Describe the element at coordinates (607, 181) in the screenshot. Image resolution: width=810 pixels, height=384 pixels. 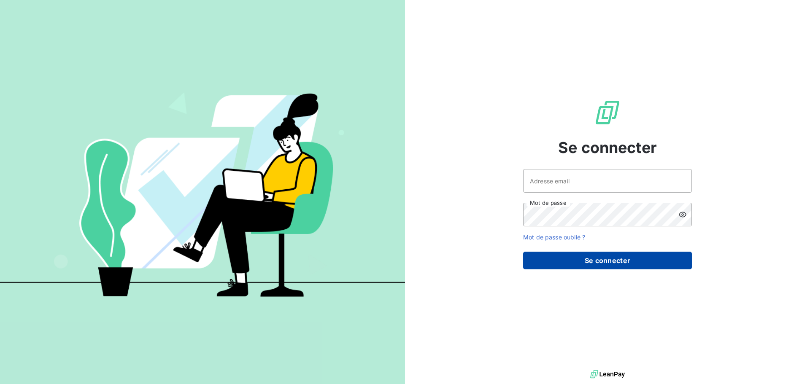
I see `input: placeholder` at that location.